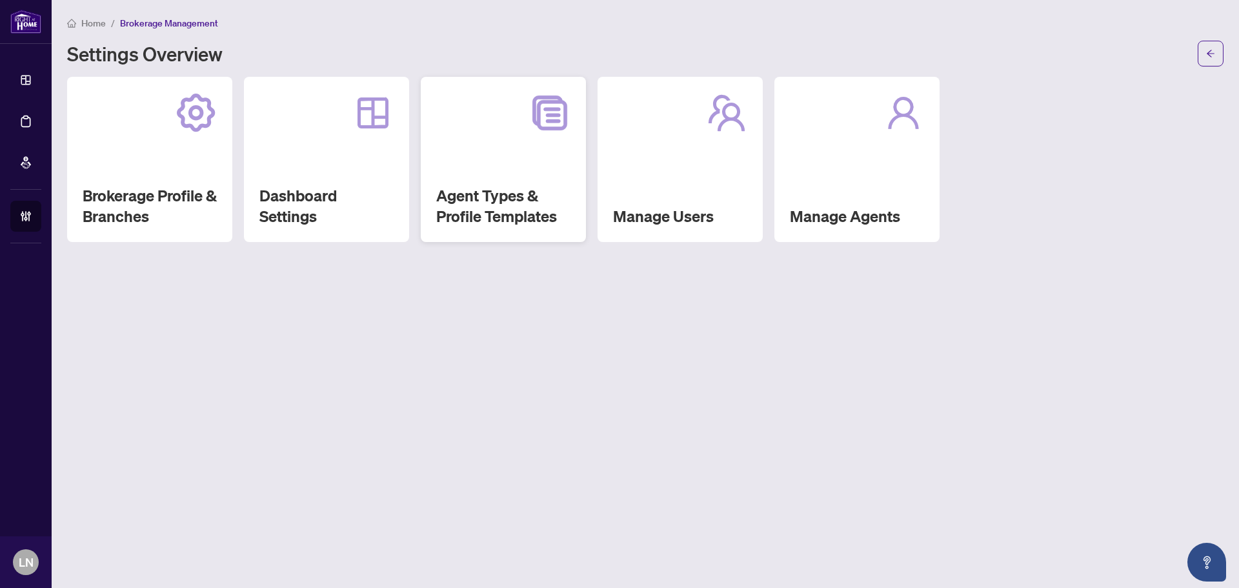 The image size is (1239, 588). Describe the element at coordinates (327, 206) in the screenshot. I see `h2: Dashboard Settings` at that location.